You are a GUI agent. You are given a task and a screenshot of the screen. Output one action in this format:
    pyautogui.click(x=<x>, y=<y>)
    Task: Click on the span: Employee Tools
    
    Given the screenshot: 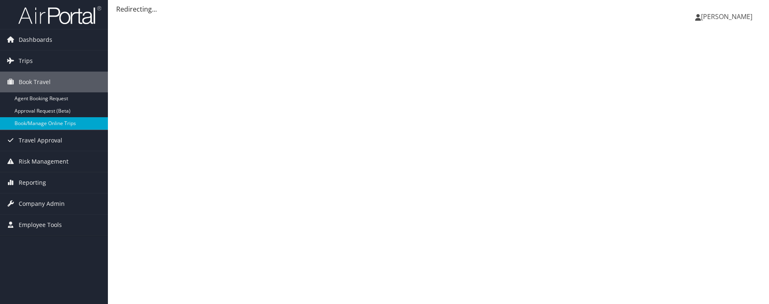 What is the action you would take?
    pyautogui.click(x=40, y=225)
    